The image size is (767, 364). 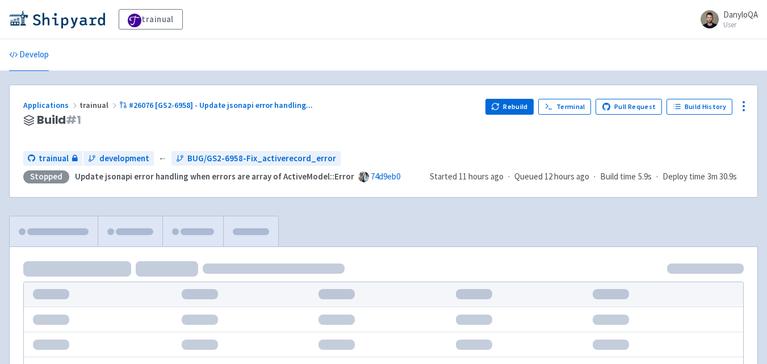 I want to click on strong: Update jsonapi error handling when errors are array of ActiveModel::Error, so click(x=215, y=176).